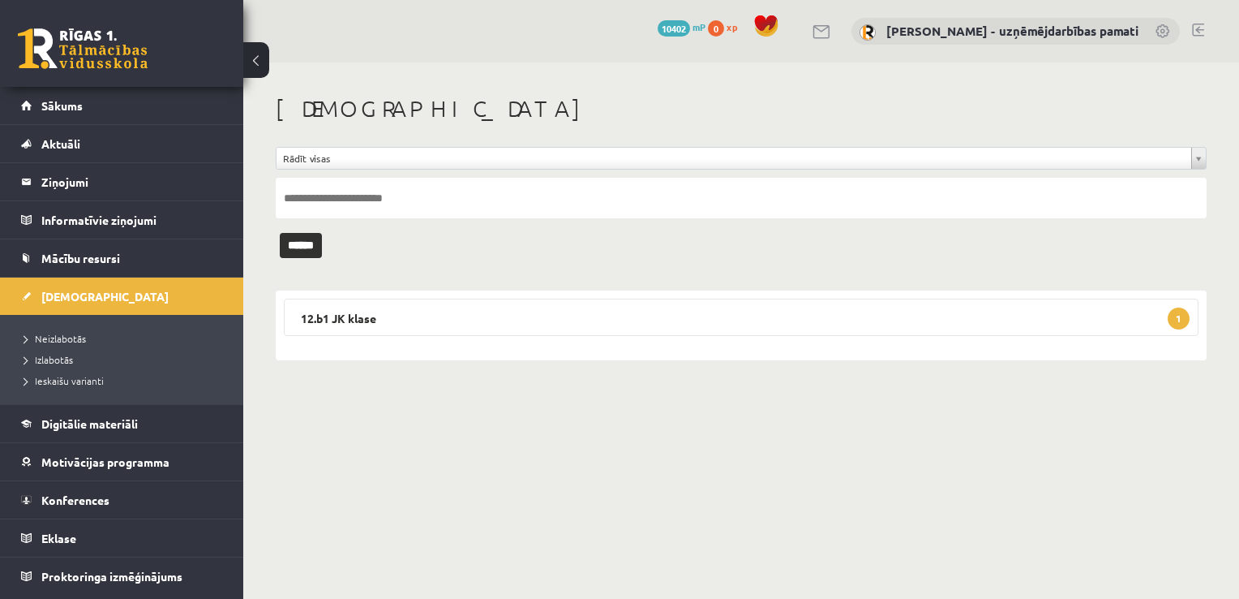  Describe the element at coordinates (75, 500) in the screenshot. I see `span: Konferences` at that location.